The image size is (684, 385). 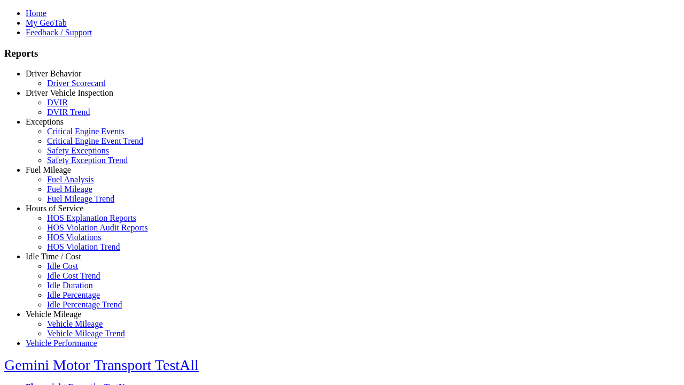 What do you see at coordinates (74, 237) in the screenshot?
I see `a: HOS Violations` at bounding box center [74, 237].